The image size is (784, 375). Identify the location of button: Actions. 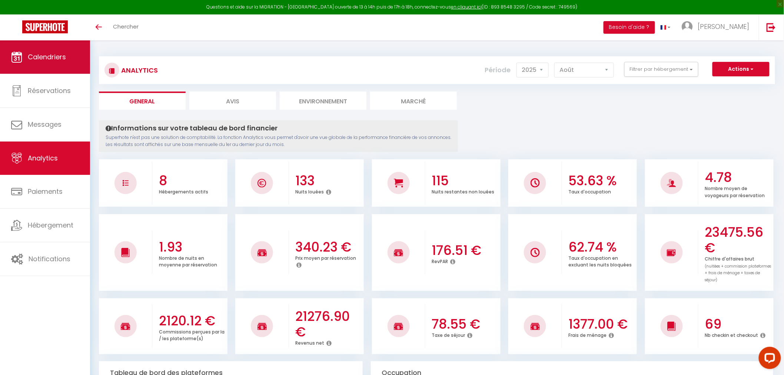
(741, 69).